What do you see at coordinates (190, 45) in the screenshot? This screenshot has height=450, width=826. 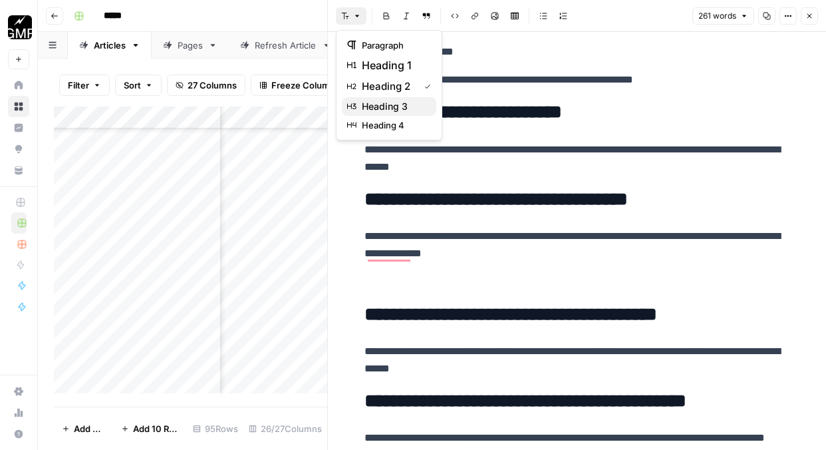 I see `a: Pages` at bounding box center [190, 45].